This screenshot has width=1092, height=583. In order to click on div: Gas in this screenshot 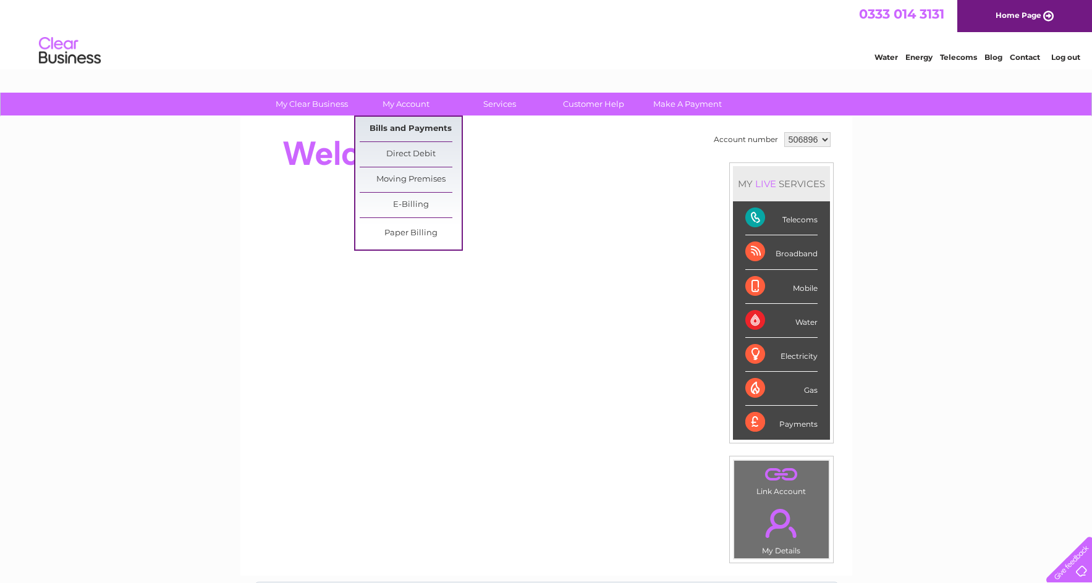, I will do `click(781, 389)`.